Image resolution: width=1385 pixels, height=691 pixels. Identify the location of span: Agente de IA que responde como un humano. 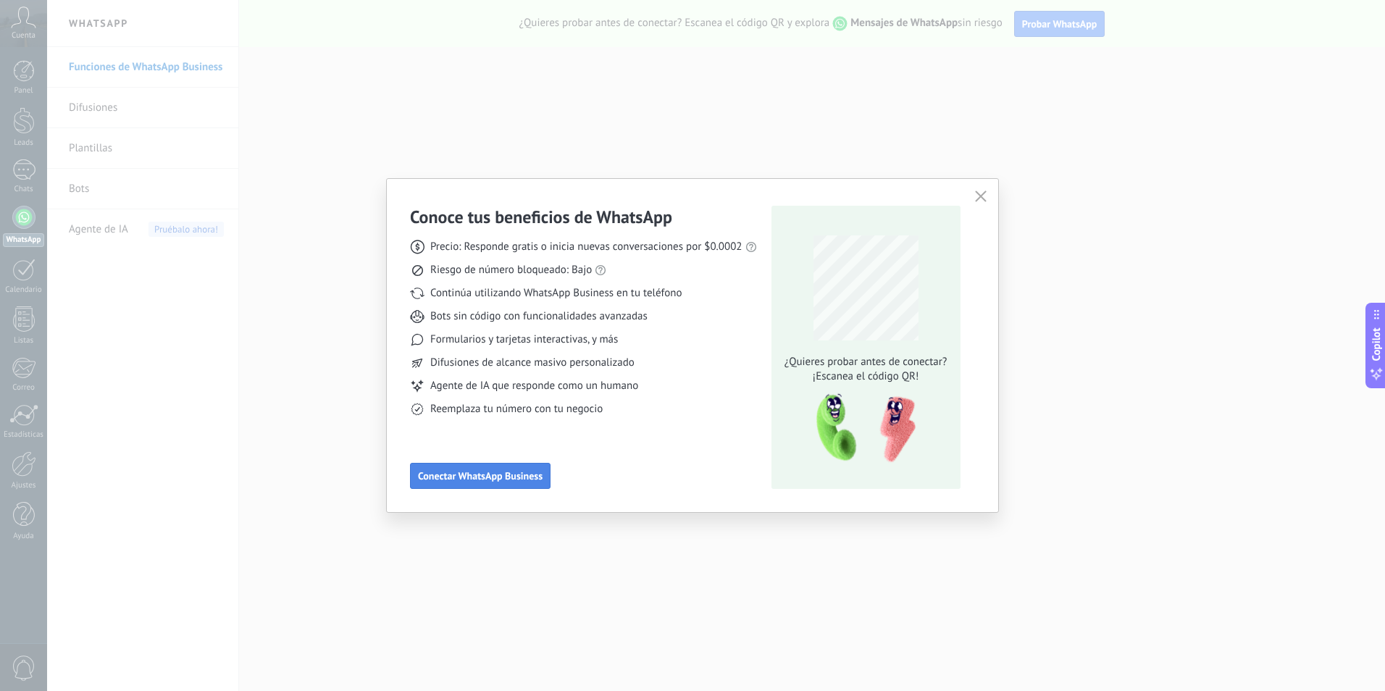
(534, 386).